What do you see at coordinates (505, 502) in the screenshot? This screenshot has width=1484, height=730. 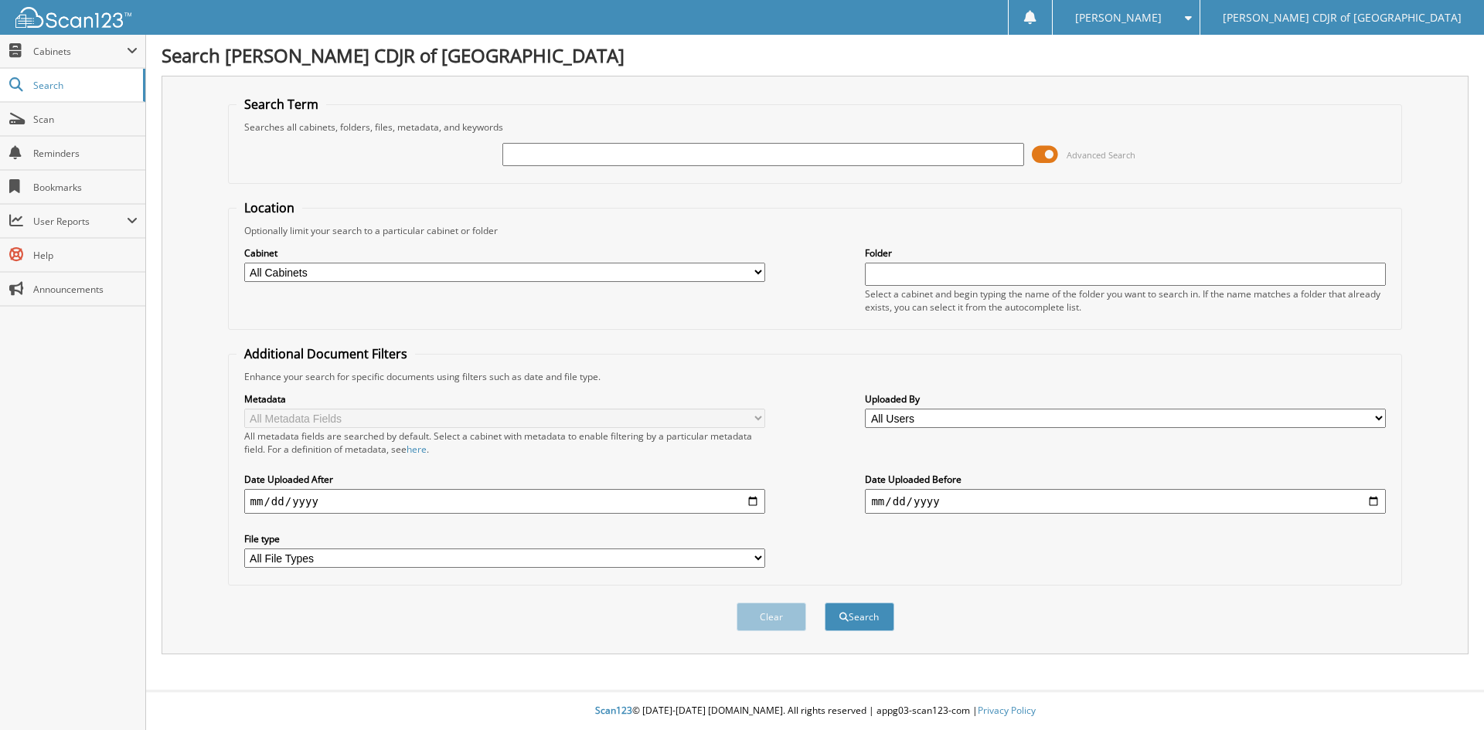 I see `input: start` at bounding box center [505, 502].